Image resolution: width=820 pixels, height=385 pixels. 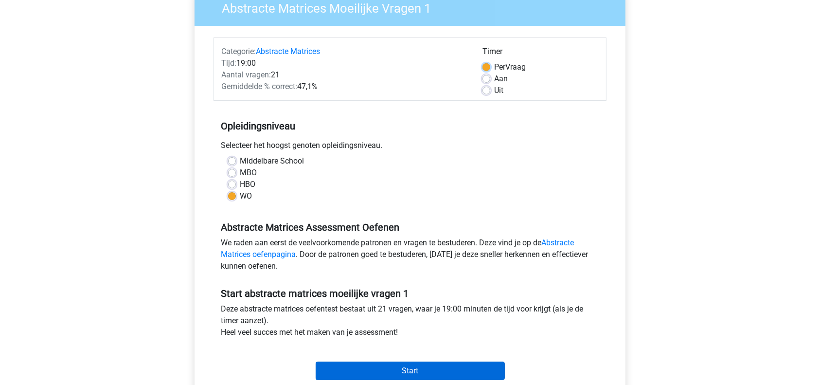 What do you see at coordinates (410, 256) in the screenshot?
I see `div: We raden aan eerst de veelvoorkomende patronen en vragen te bestuderen. Deze vind je op de . Door...` at bounding box center [410, 256].